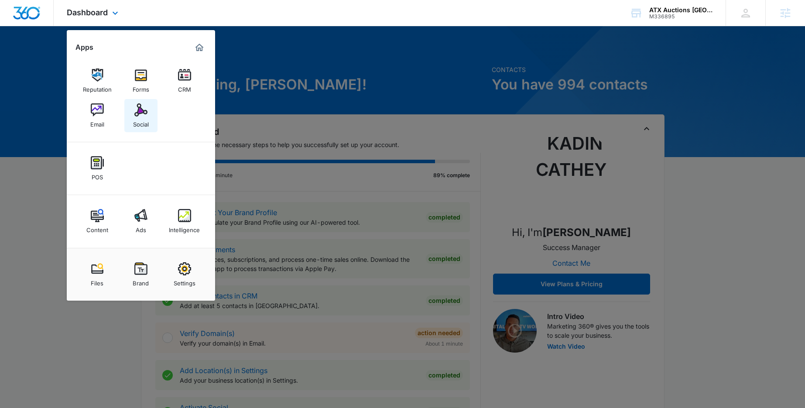 The height and width of the screenshot is (408, 805). Describe the element at coordinates (84, 47) in the screenshot. I see `h2: Apps` at that location.